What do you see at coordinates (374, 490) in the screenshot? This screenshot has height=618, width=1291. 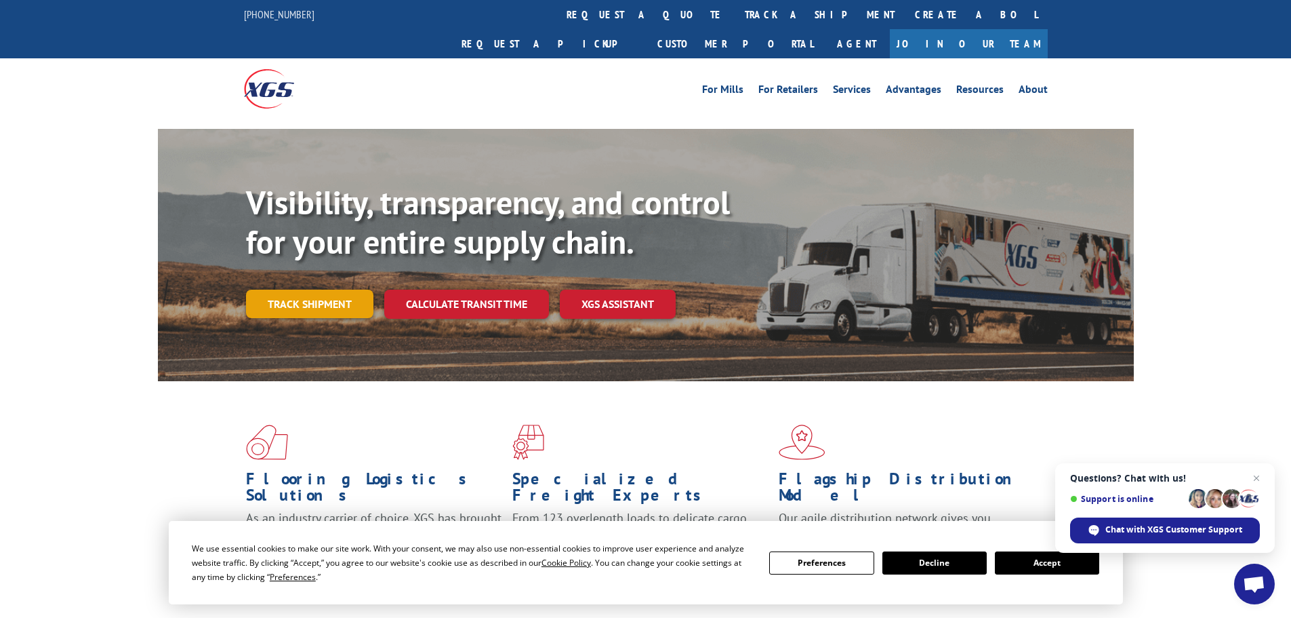 I see `h1: Flooring Logistics Solutions` at bounding box center [374, 490].